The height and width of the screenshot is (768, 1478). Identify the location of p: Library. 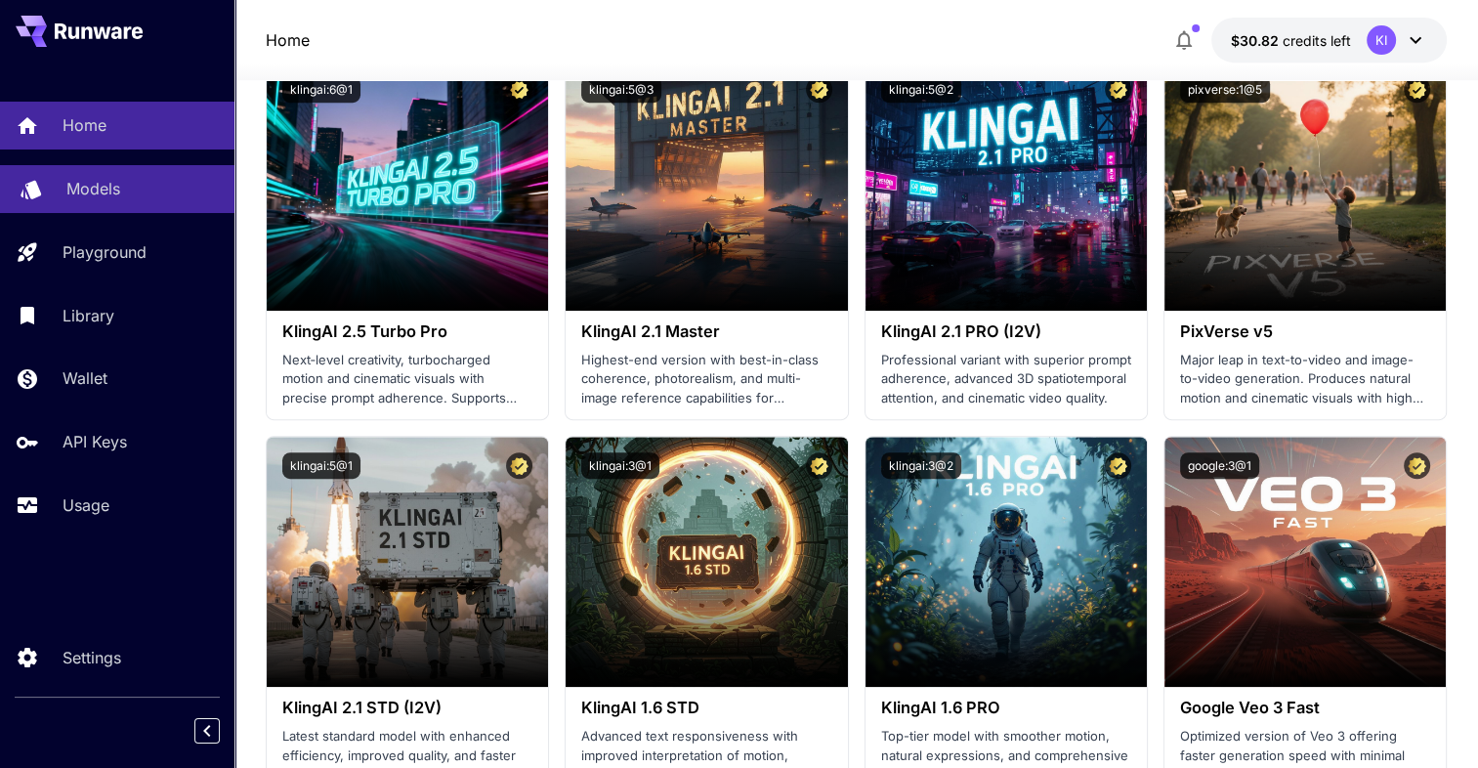
(88, 316).